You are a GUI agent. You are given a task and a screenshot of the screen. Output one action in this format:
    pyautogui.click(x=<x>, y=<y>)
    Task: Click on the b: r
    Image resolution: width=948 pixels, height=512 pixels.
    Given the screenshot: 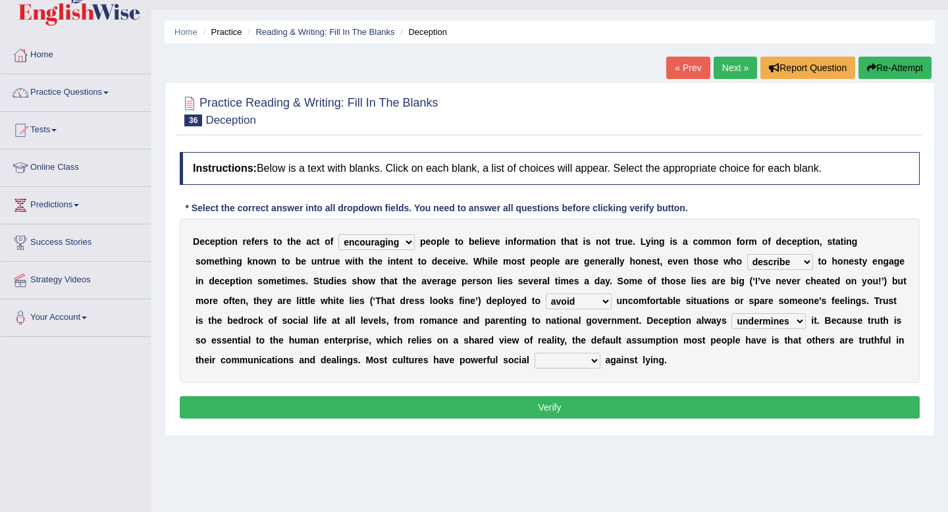 What is the action you would take?
    pyautogui.click(x=523, y=242)
    